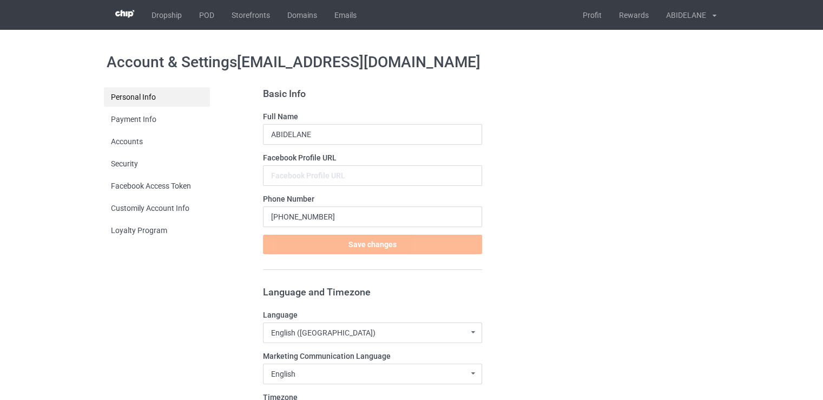 This screenshot has width=823, height=400. What do you see at coordinates (372, 291) in the screenshot?
I see `h3: Language and Timezone` at bounding box center [372, 291].